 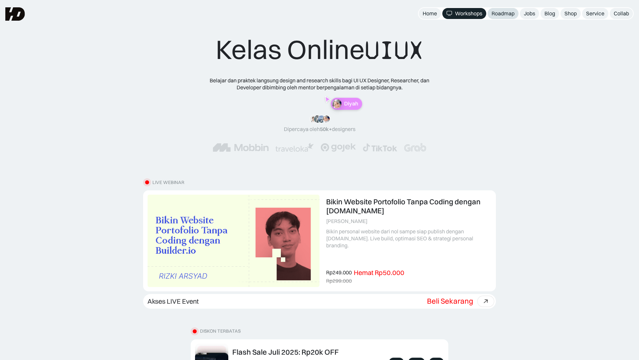 What do you see at coordinates (622, 13) in the screenshot?
I see `div: Collab` at bounding box center [622, 13].